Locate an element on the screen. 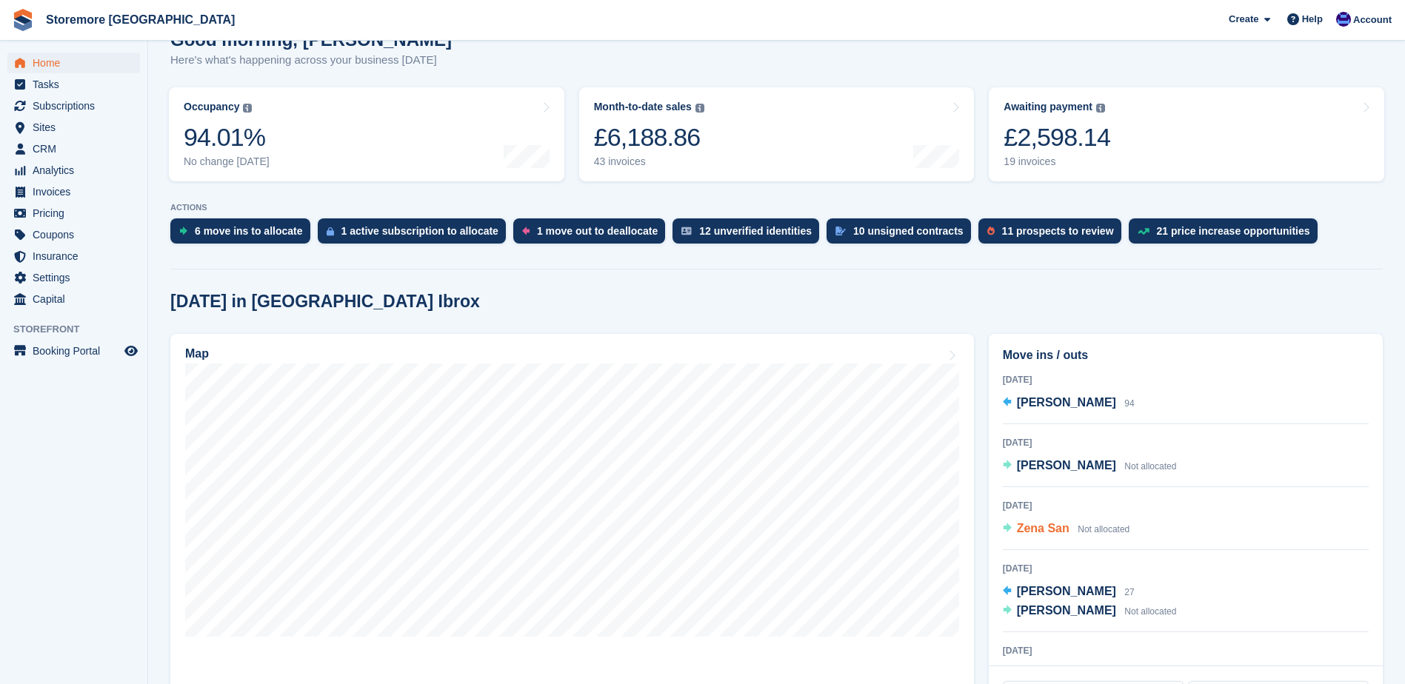 This screenshot has height=684, width=1405. div: 94.01% is located at coordinates (227, 137).